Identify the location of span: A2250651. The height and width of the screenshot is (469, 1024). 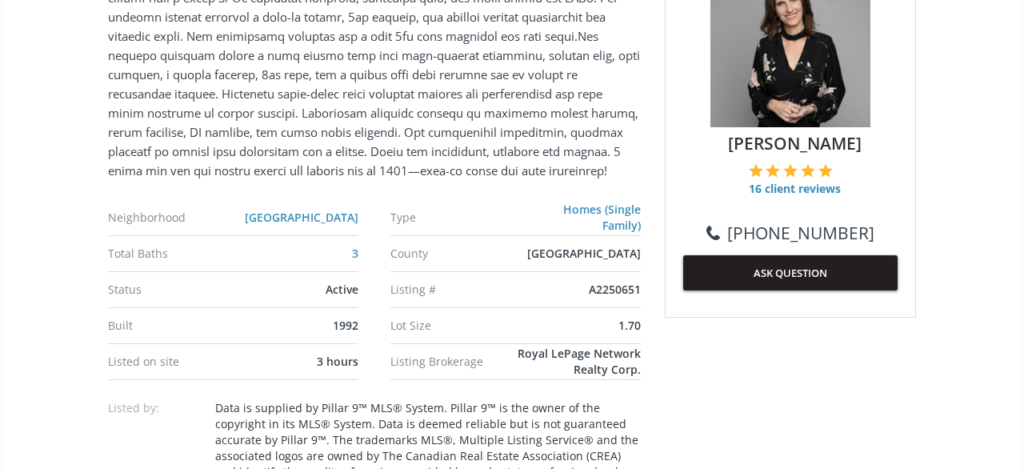
(614, 289).